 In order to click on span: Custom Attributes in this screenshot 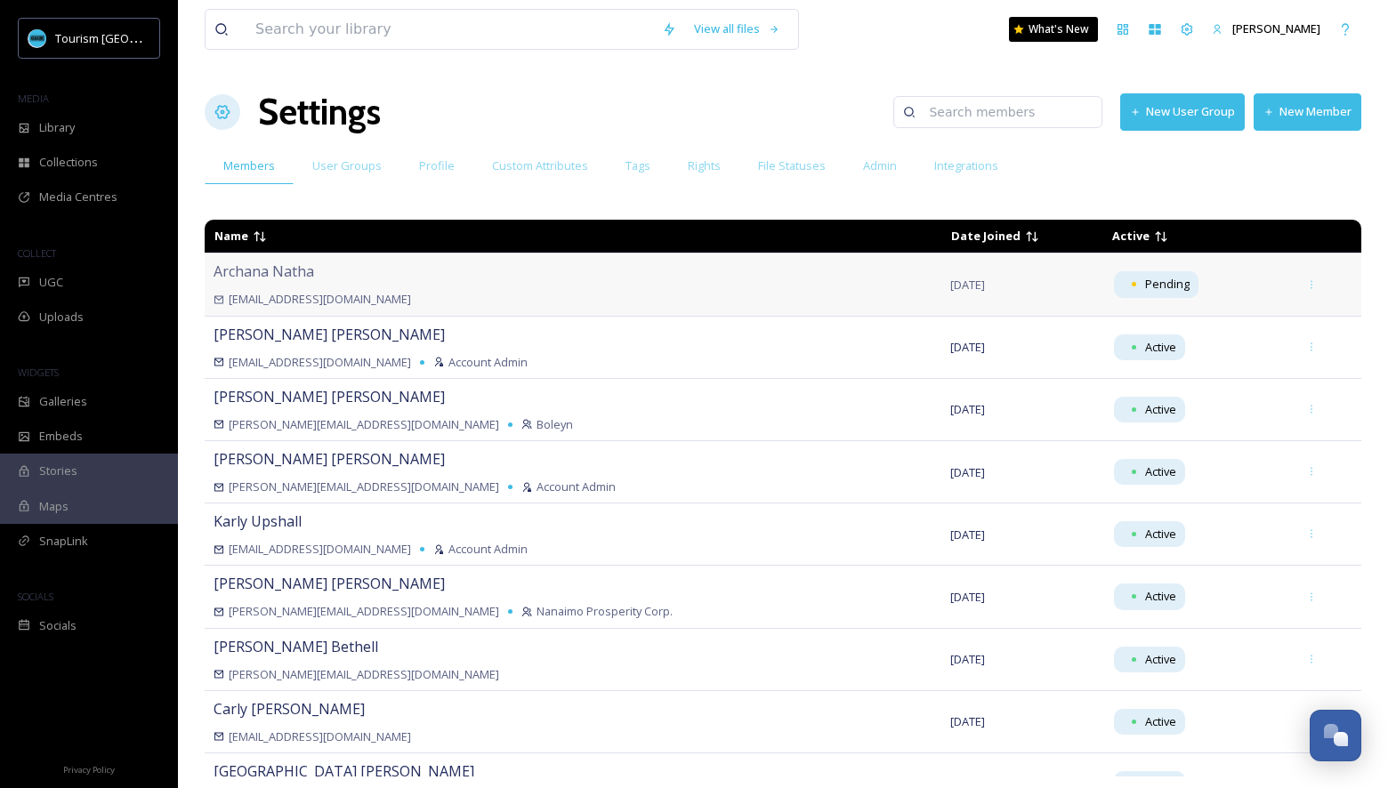, I will do `click(540, 165)`.